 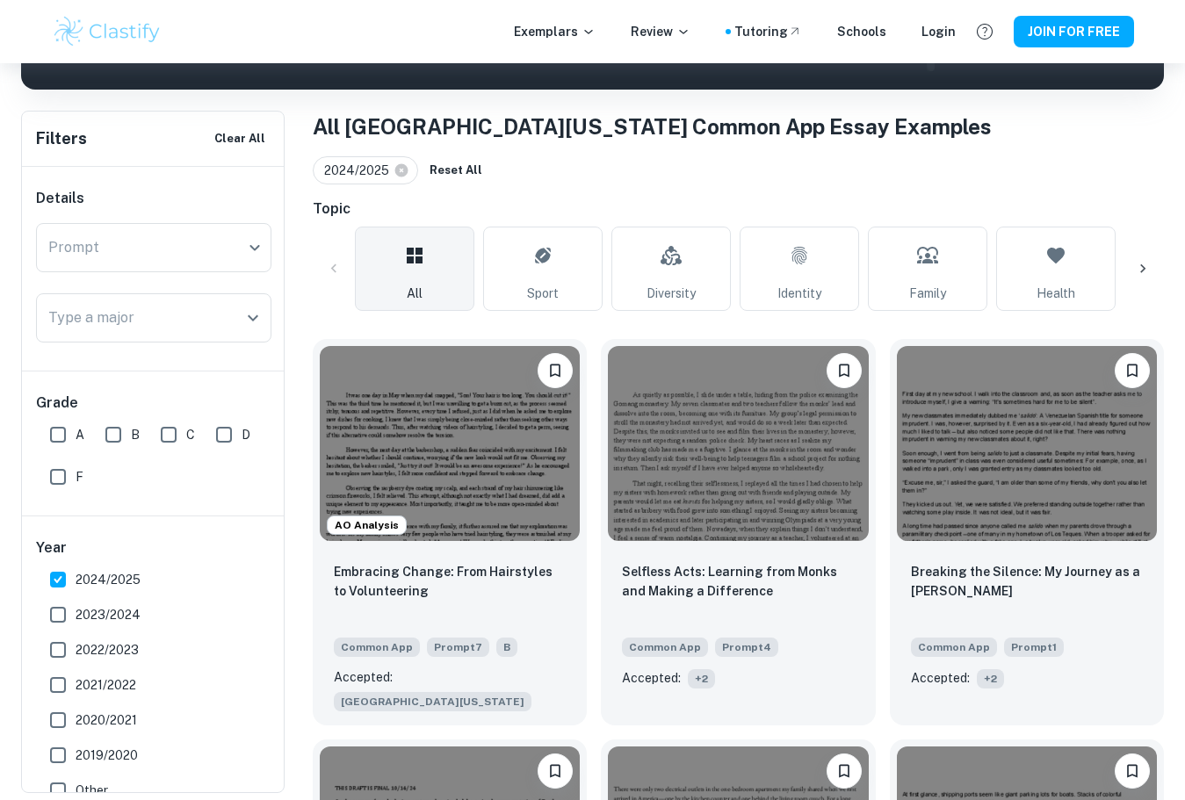 I want to click on button: JOIN FOR FREE, so click(x=1073, y=32).